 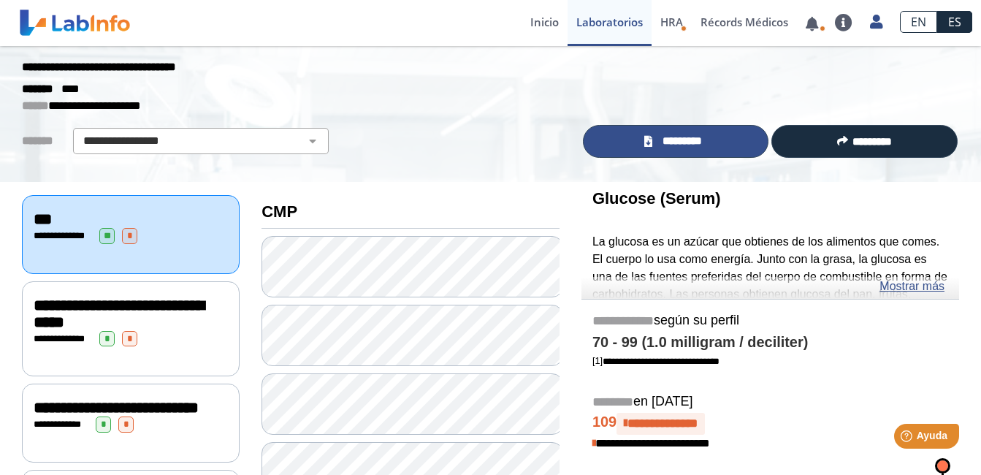 I want to click on p: La glucosa es un azúcar que obtienes de los alimentos que comes. El cuerpo lo usa como energía. J..., so click(x=770, y=302).